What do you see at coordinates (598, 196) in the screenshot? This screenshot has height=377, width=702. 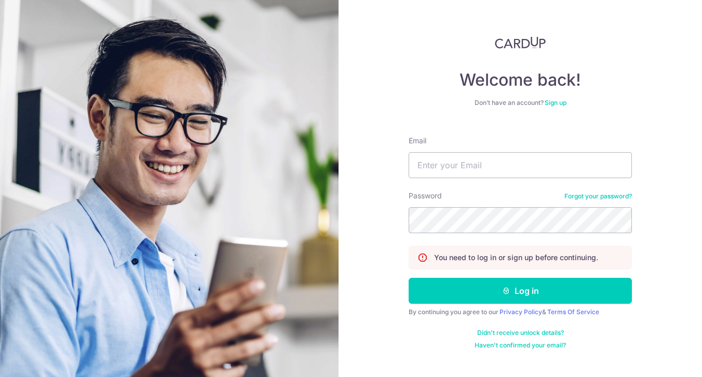 I see `a: Forgot your password?` at bounding box center [598, 196].